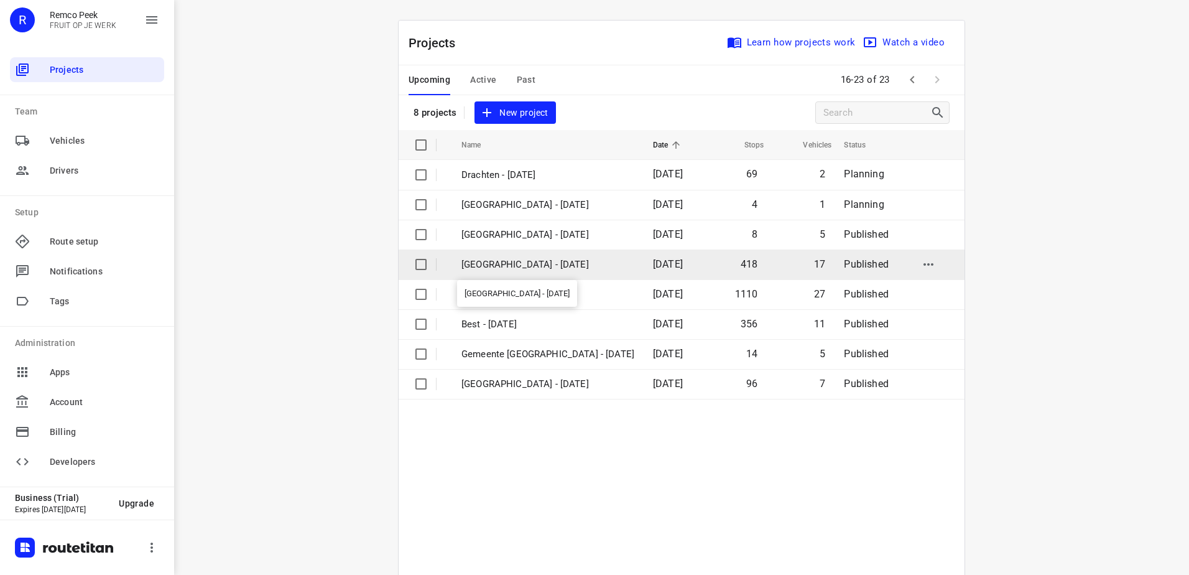 This screenshot has height=575, width=1189. I want to click on p: Business (Trial), so click(62, 498).